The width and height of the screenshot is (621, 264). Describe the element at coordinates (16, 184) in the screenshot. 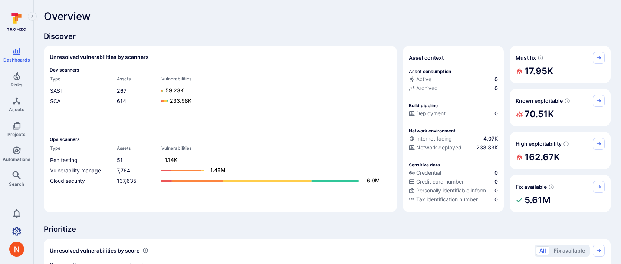

I see `span: Search` at that location.